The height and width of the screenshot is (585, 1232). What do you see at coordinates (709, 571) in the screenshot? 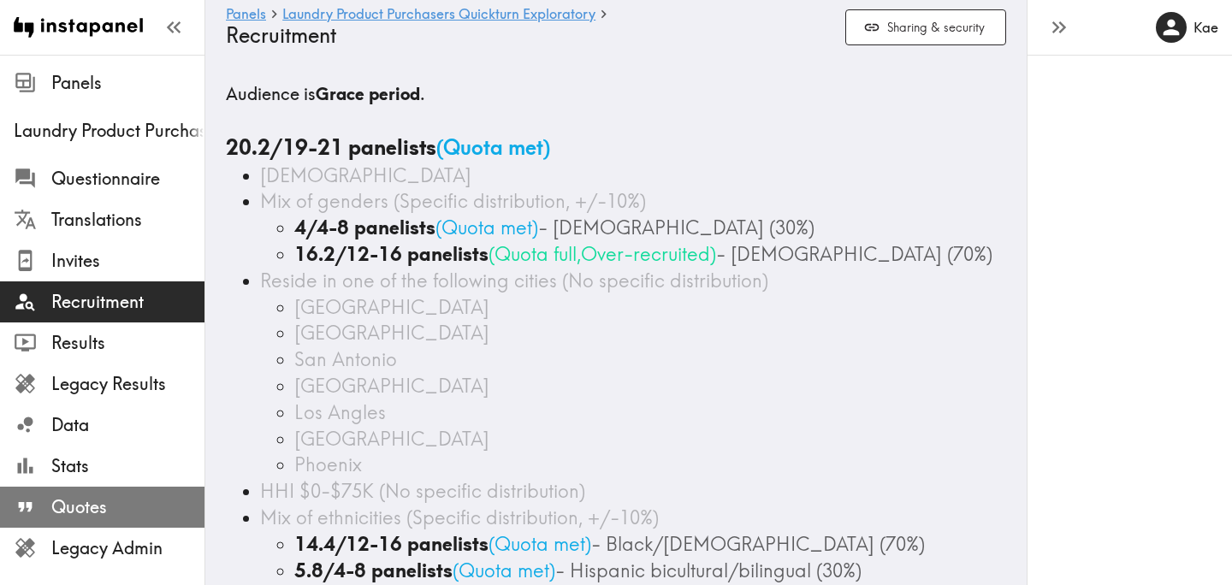
I see `span: - Hispanic bicultural/bilingual (30%)` at bounding box center [709, 571].